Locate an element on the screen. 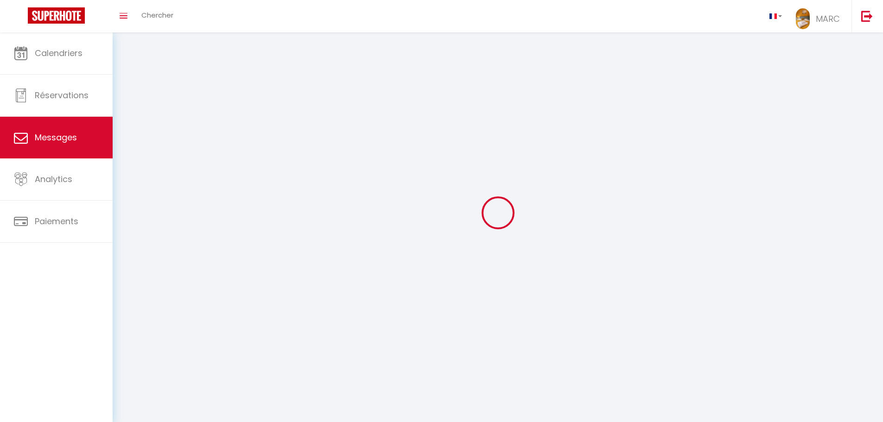 This screenshot has width=883, height=422. span: Chercher is located at coordinates (157, 15).